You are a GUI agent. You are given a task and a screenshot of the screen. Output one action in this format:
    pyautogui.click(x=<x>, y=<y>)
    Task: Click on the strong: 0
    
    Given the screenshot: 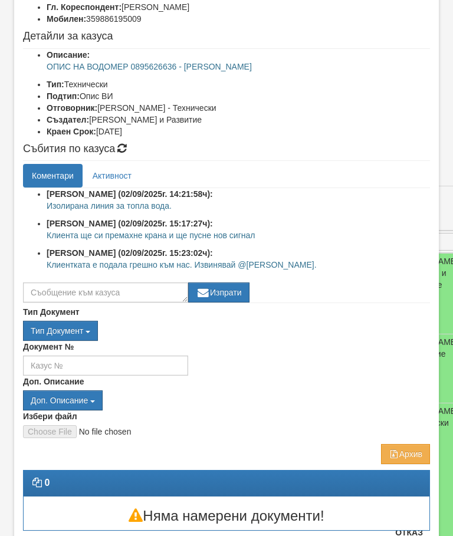 What is the action you would take?
    pyautogui.click(x=47, y=482)
    